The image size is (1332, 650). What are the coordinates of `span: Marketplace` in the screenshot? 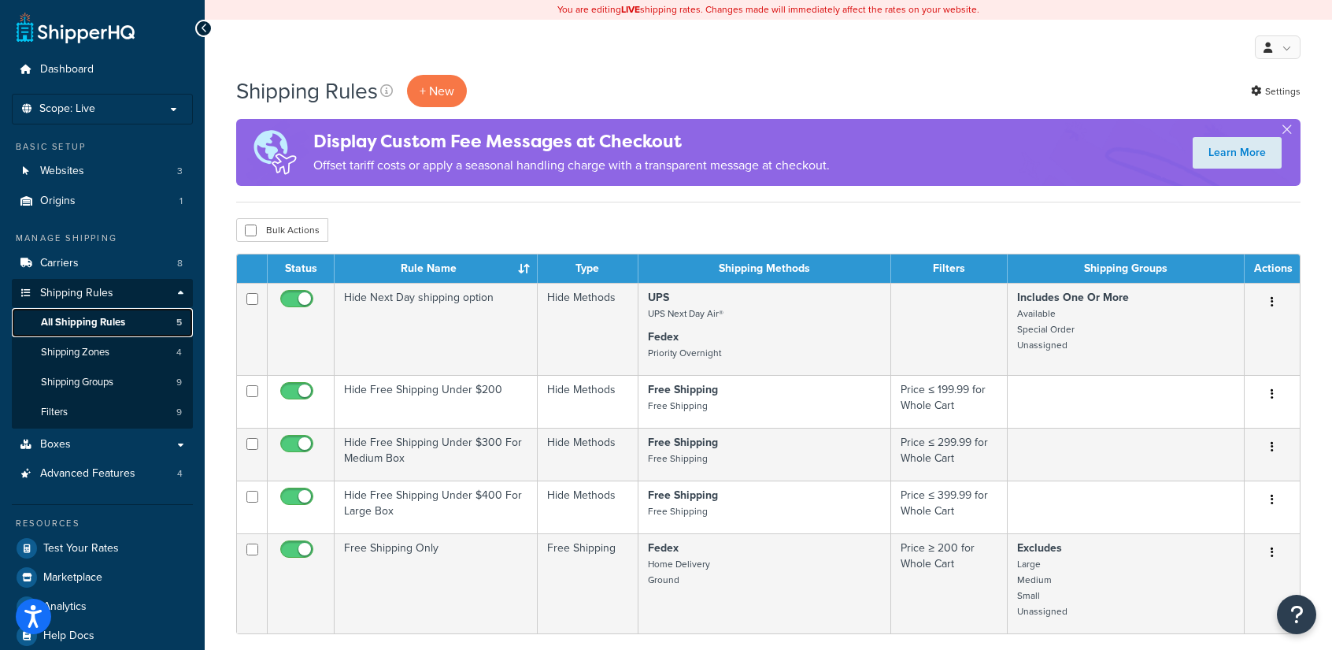 It's located at (72, 577).